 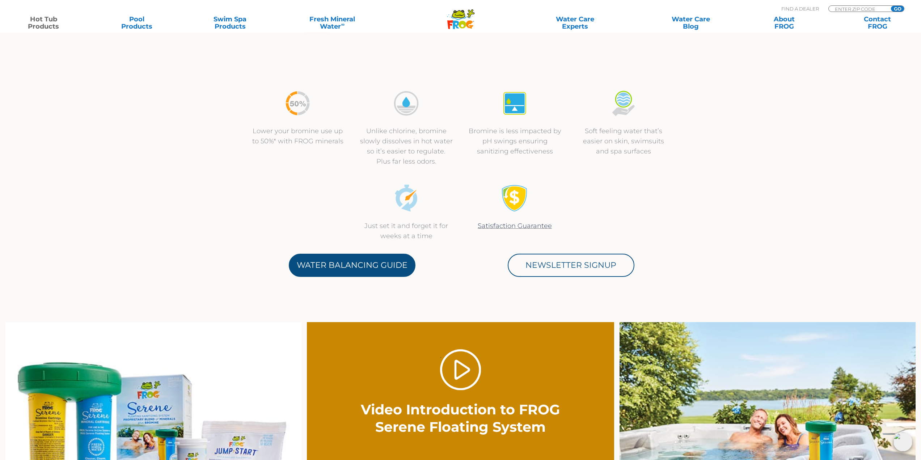 I want to click on img: openIcon, so click(x=903, y=442).